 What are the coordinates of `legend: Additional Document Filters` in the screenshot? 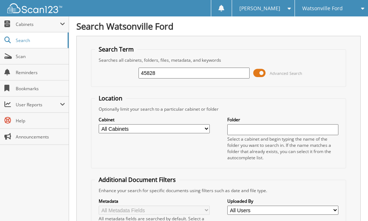 It's located at (137, 180).